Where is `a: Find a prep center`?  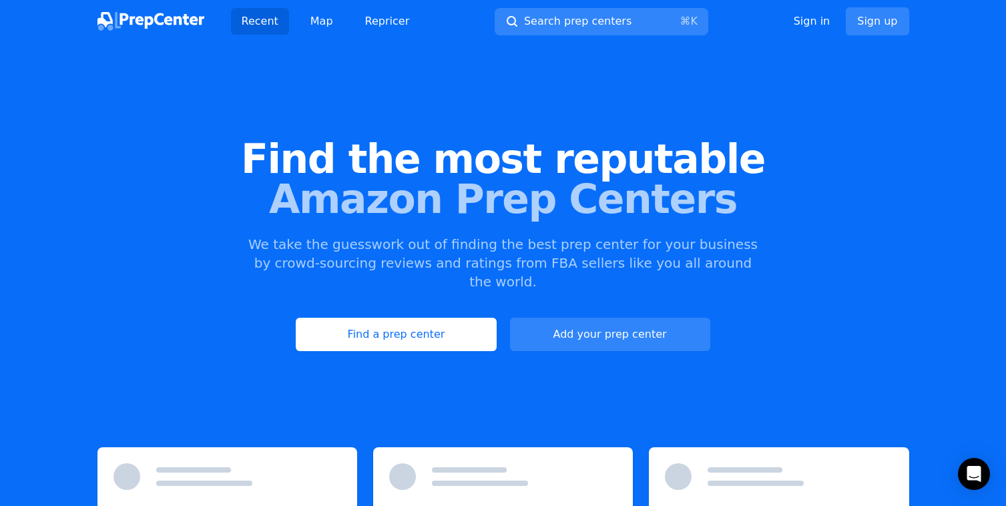
a: Find a prep center is located at coordinates (396, 334).